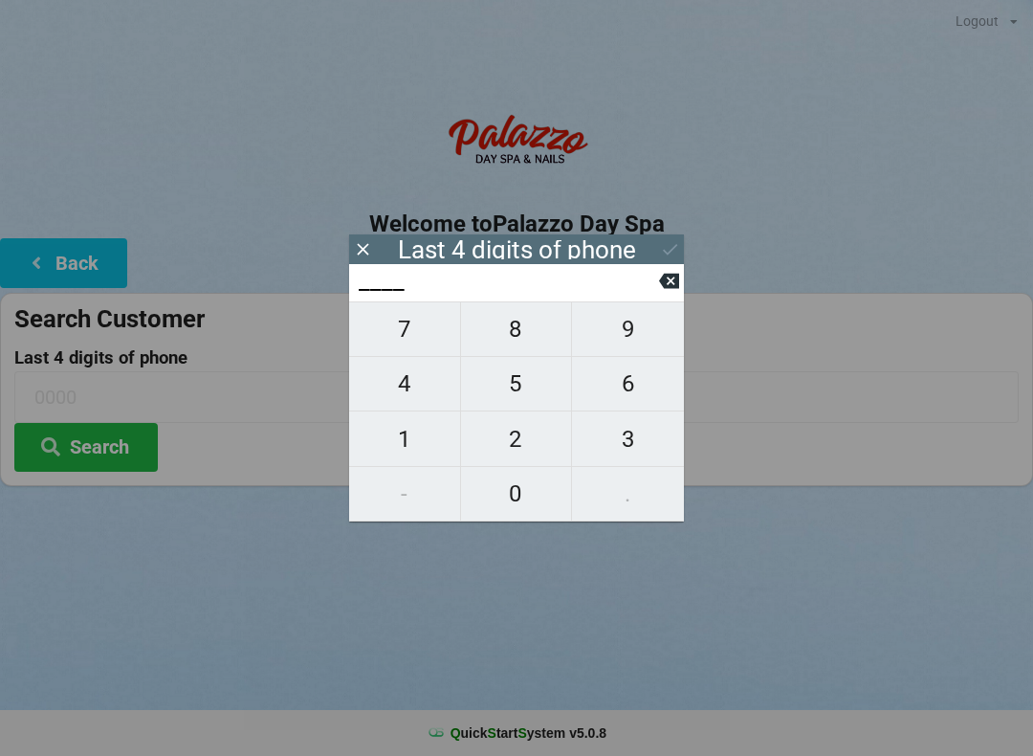  I want to click on span: 3, so click(627, 439).